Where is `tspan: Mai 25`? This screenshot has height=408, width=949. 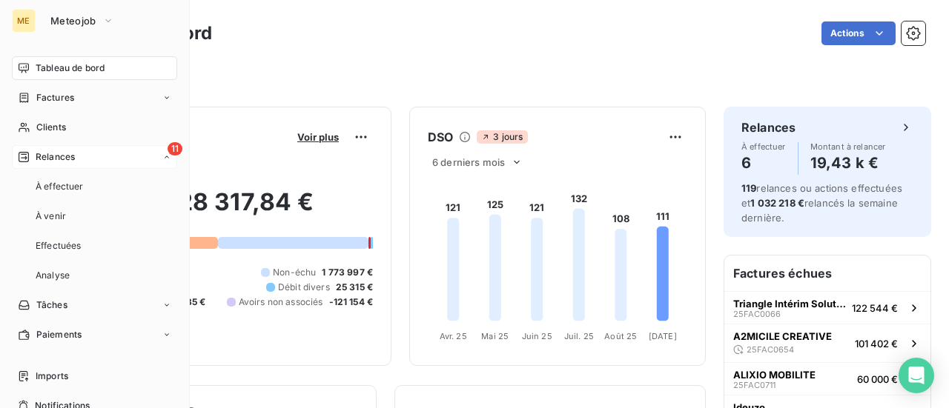
tspan: Mai 25 is located at coordinates (494, 337).